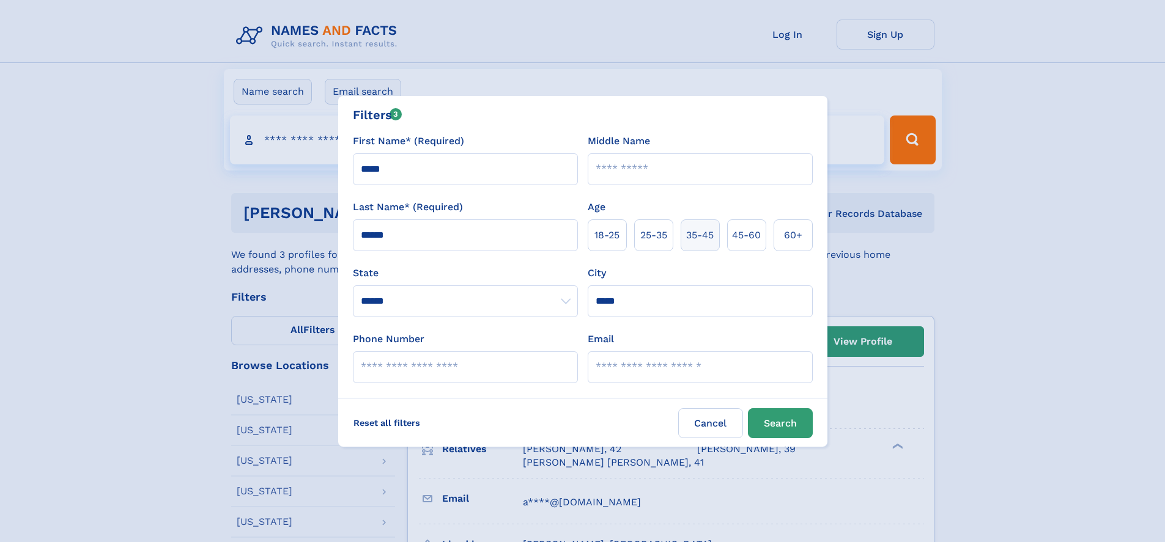  I want to click on span: 35‑45, so click(699, 235).